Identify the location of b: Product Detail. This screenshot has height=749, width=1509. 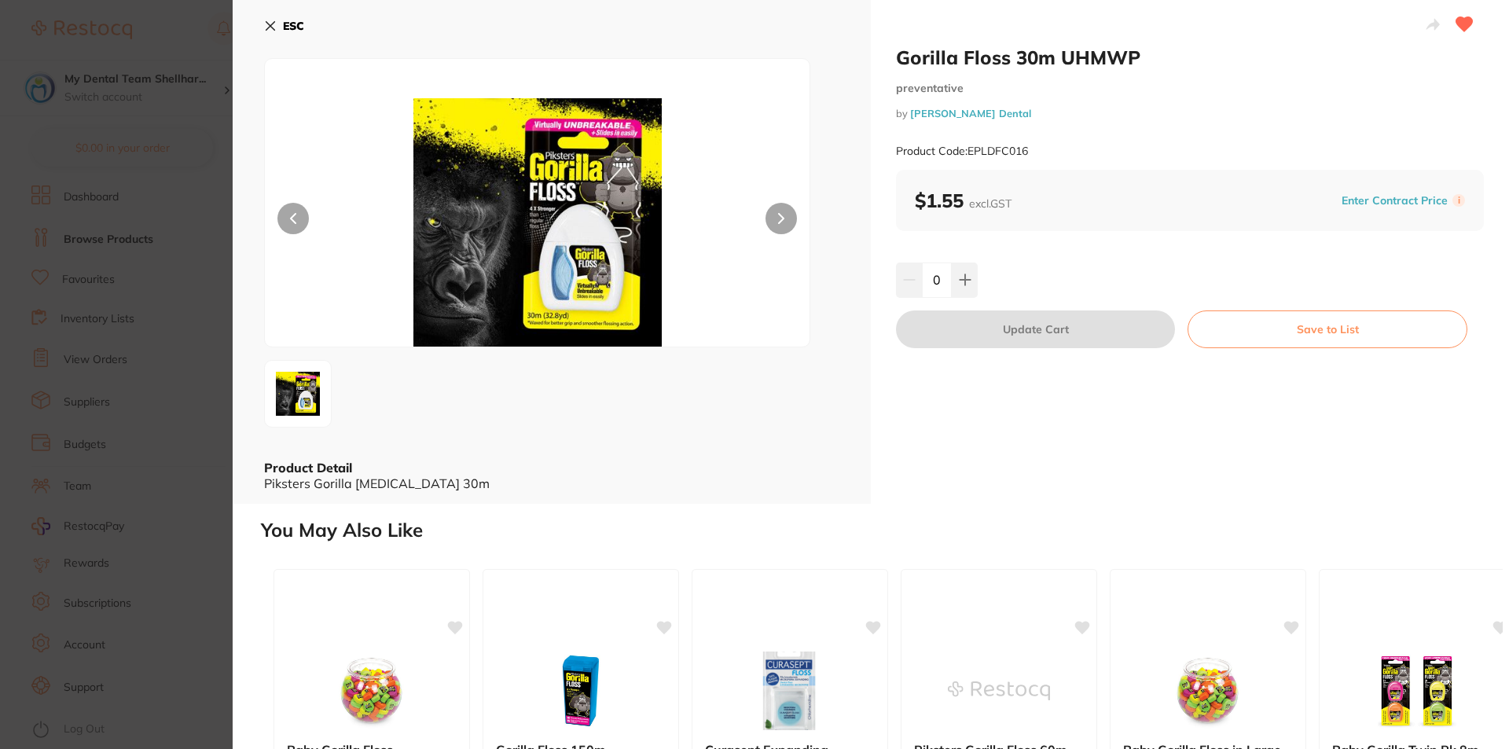
(308, 468).